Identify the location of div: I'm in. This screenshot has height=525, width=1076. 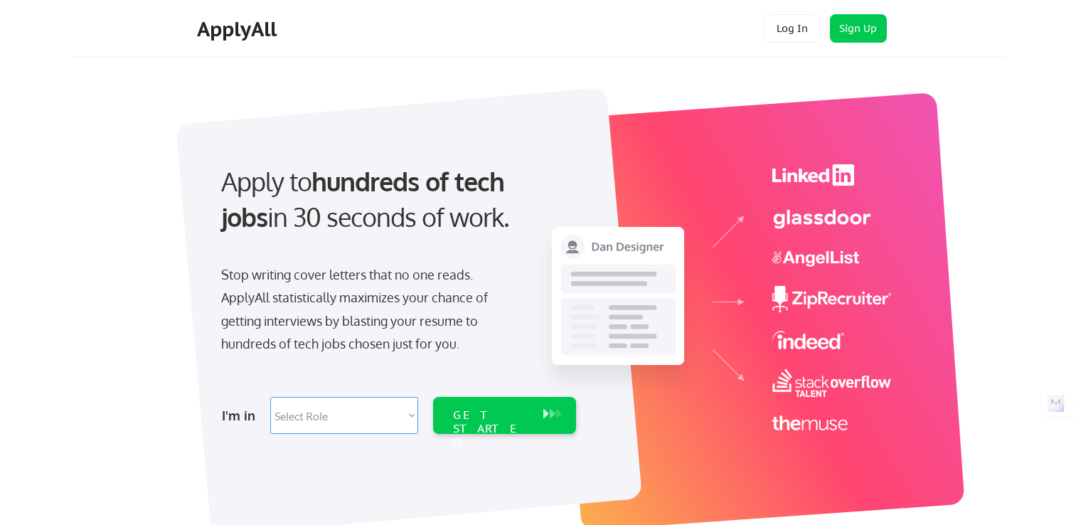
(242, 415).